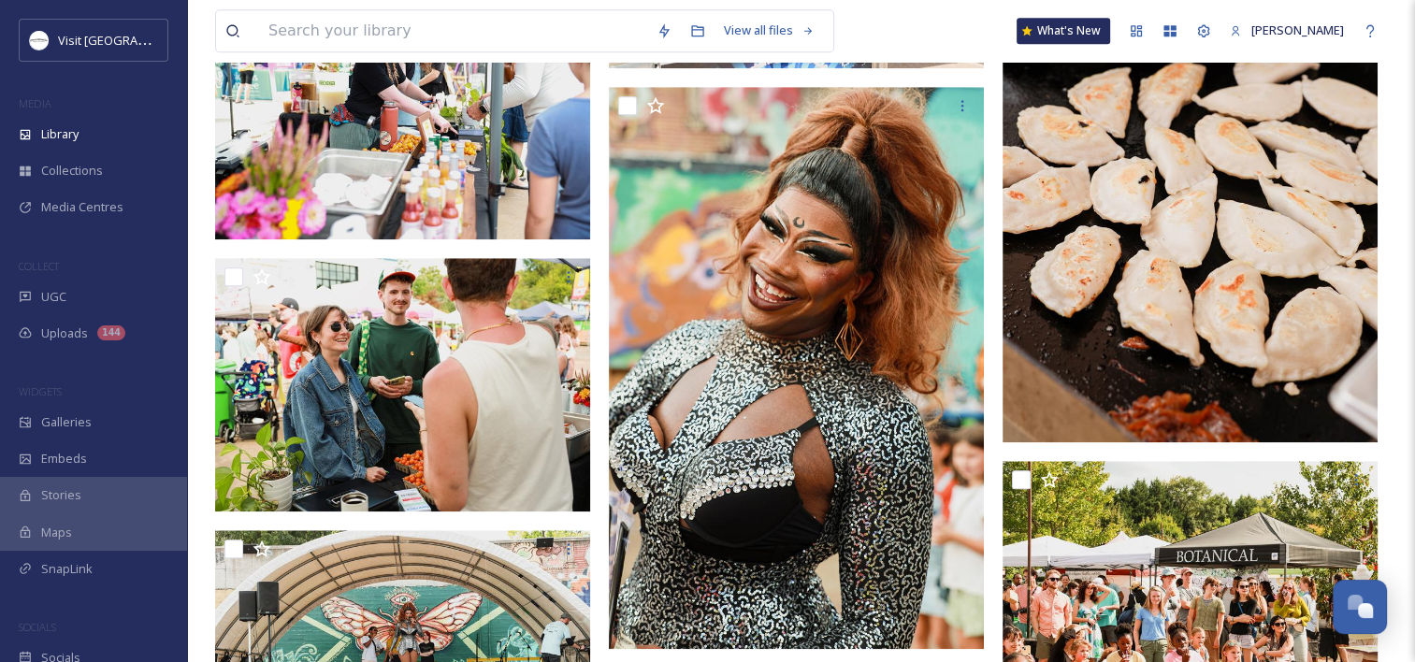 This screenshot has width=1415, height=662. What do you see at coordinates (72, 170) in the screenshot?
I see `span: Collections` at bounding box center [72, 170].